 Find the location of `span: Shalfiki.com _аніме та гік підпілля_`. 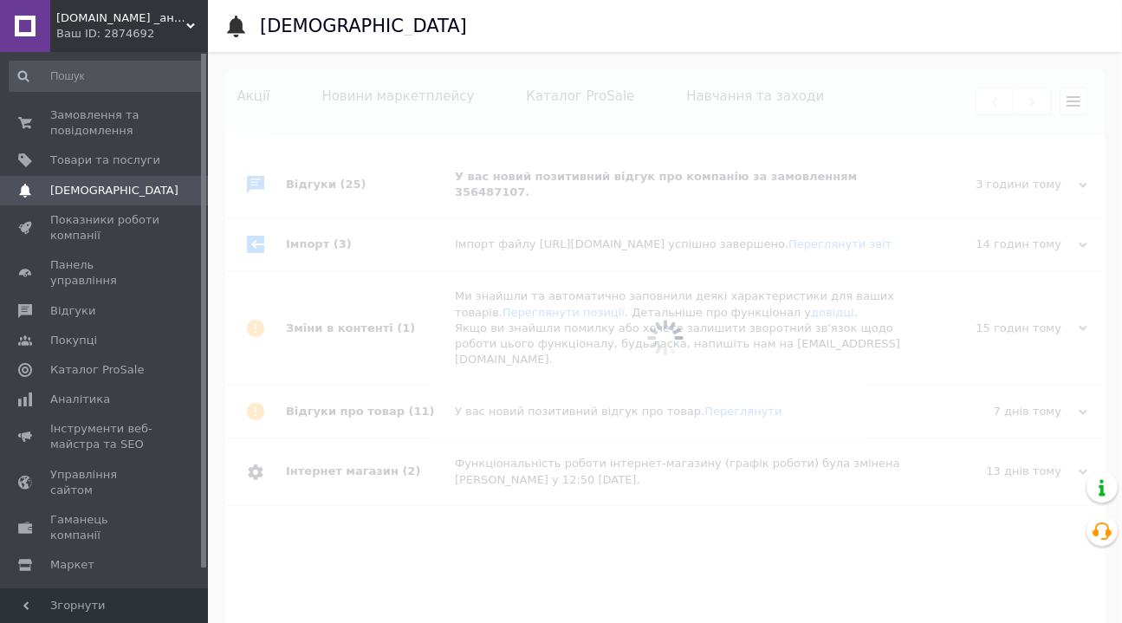

span: Shalfiki.com _аніме та гік підпілля_ is located at coordinates (121, 18).